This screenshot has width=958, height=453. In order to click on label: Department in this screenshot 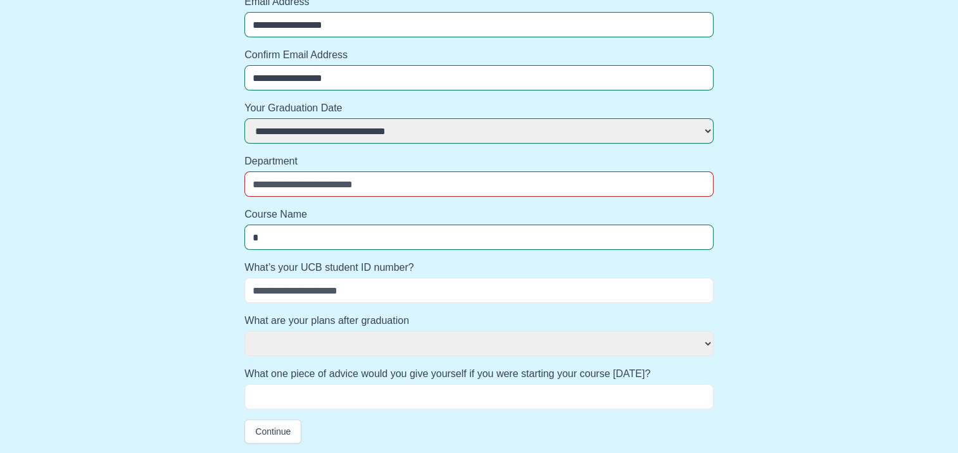, I will do `click(479, 161)`.